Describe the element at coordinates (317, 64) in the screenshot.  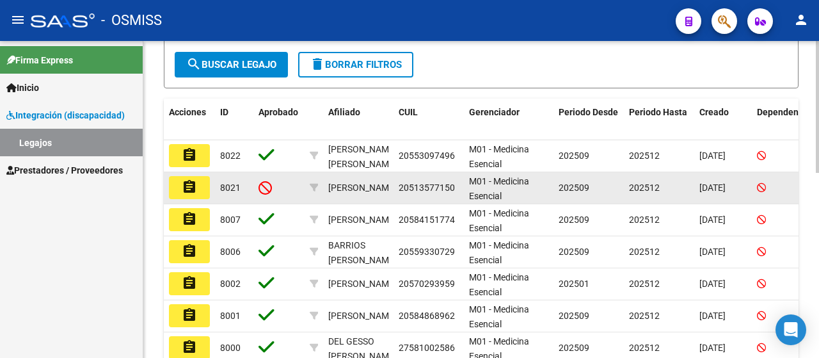
I see `mat-icon: delete` at that location.